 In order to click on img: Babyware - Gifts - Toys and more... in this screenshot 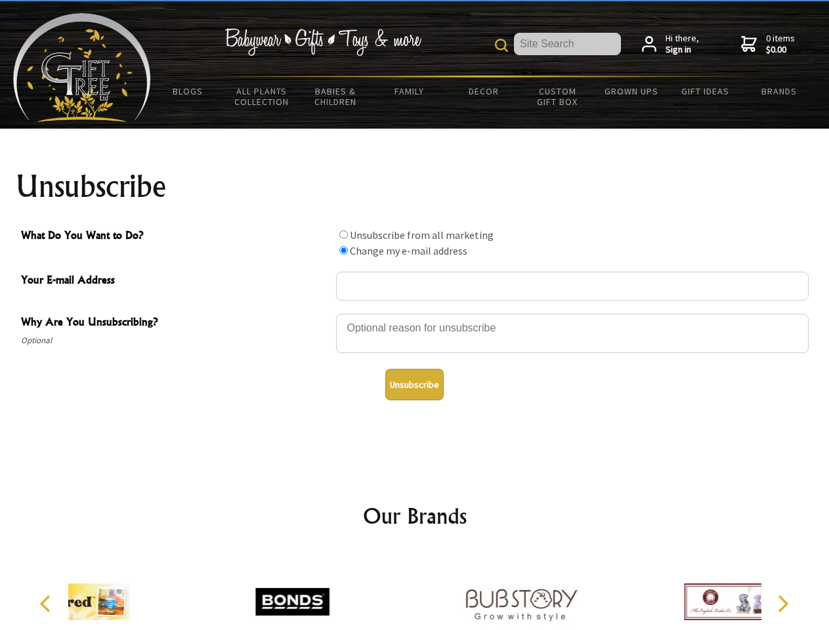, I will do `click(82, 68)`.